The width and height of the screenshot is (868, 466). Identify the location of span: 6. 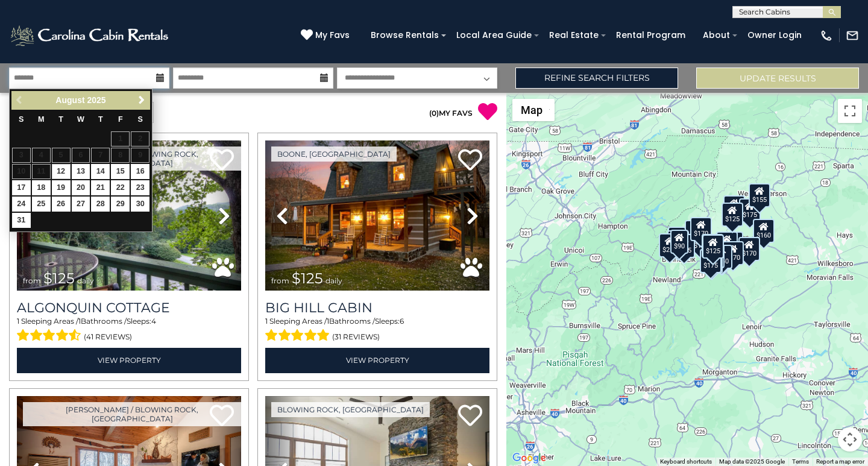
(401, 321).